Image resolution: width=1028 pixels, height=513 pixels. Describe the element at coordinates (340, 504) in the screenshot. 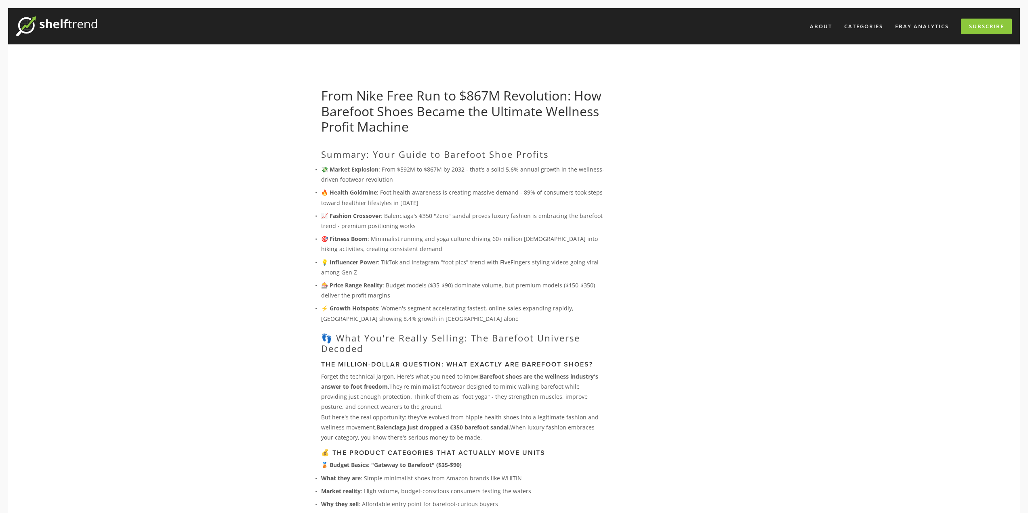

I see `strong: Why they sell` at that location.